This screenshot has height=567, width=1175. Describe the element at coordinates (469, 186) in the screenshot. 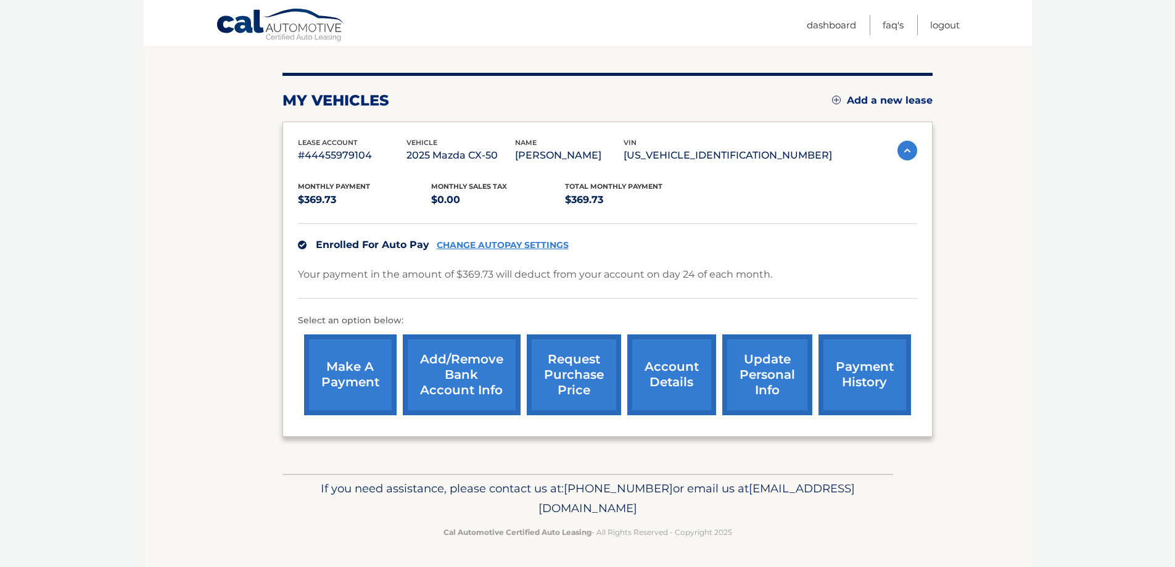

I see `span: Monthly sales Tax` at that location.